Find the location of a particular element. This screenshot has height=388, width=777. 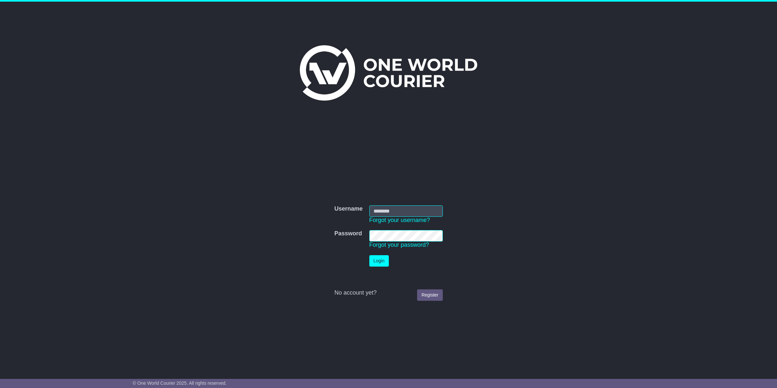

a: Register is located at coordinates (430, 295).